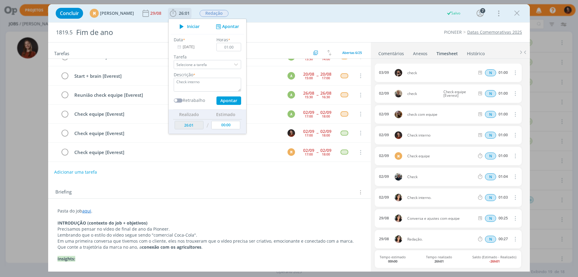 The width and height of the screenshot is (578, 277). Describe the element at coordinates (483, 11) in the screenshot. I see `div: 7` at that location.